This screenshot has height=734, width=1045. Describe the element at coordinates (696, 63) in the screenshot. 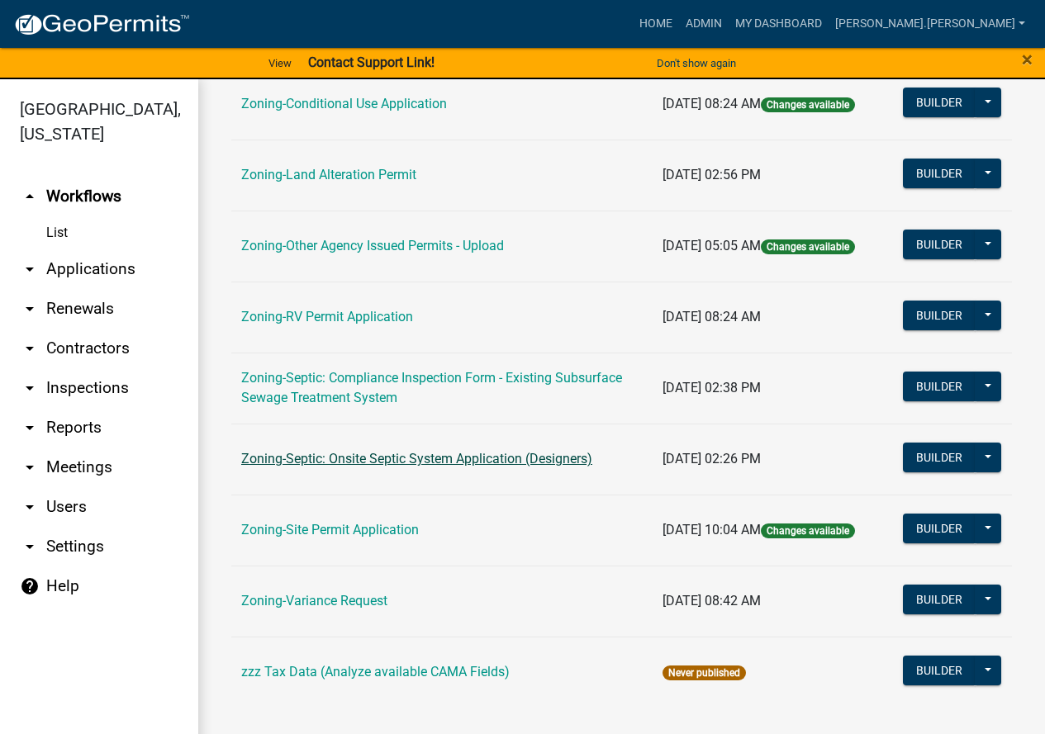

I see `button: Don't show again` at that location.